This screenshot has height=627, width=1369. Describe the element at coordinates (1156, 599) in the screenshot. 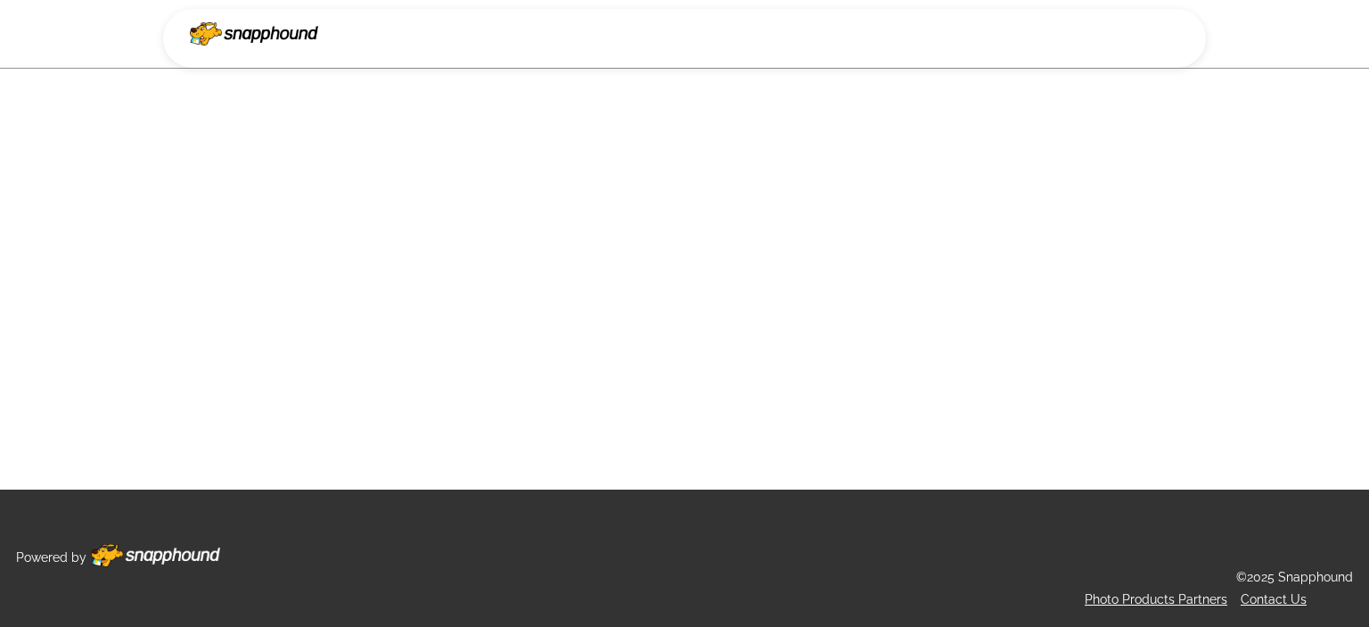

I see `a: Photo Products Partners` at that location.